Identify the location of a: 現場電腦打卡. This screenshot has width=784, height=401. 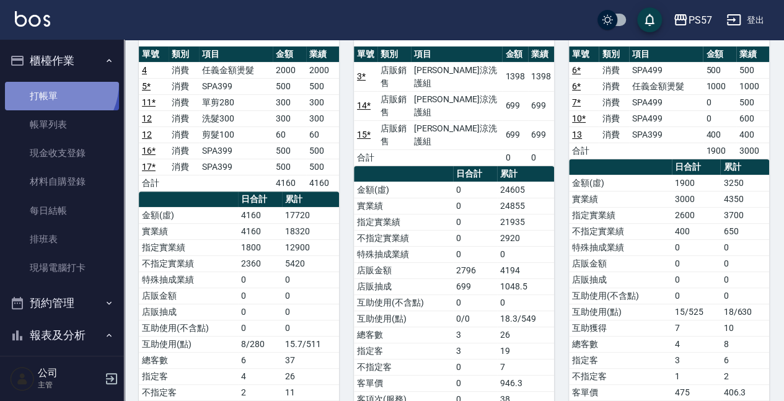
(62, 268).